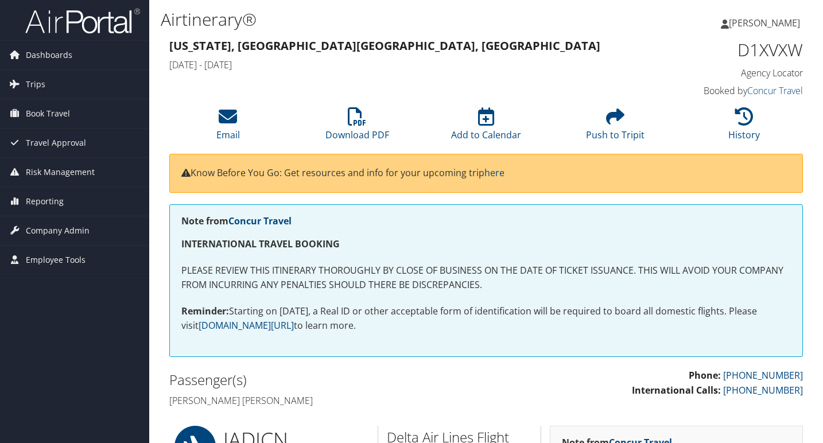  Describe the element at coordinates (205, 311) in the screenshot. I see `strong: Reminder:` at that location.